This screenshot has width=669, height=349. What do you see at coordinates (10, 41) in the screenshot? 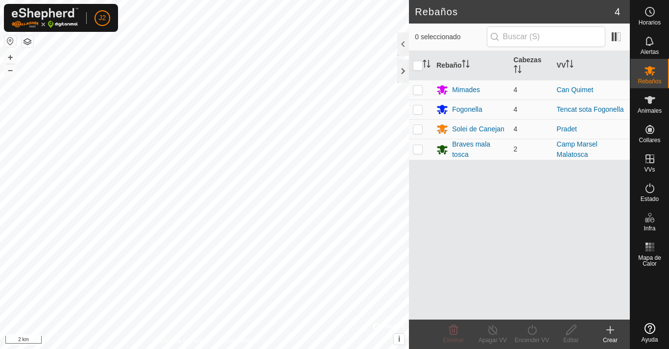
I see `button: Restablecer Mapa` at bounding box center [10, 41].